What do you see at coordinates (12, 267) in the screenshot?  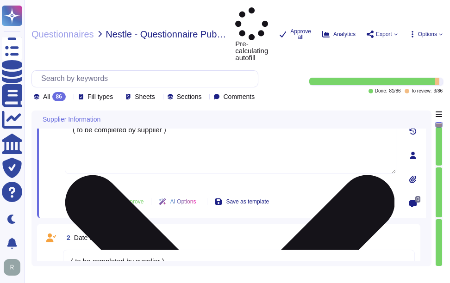 I see `img: user` at bounding box center [12, 267].